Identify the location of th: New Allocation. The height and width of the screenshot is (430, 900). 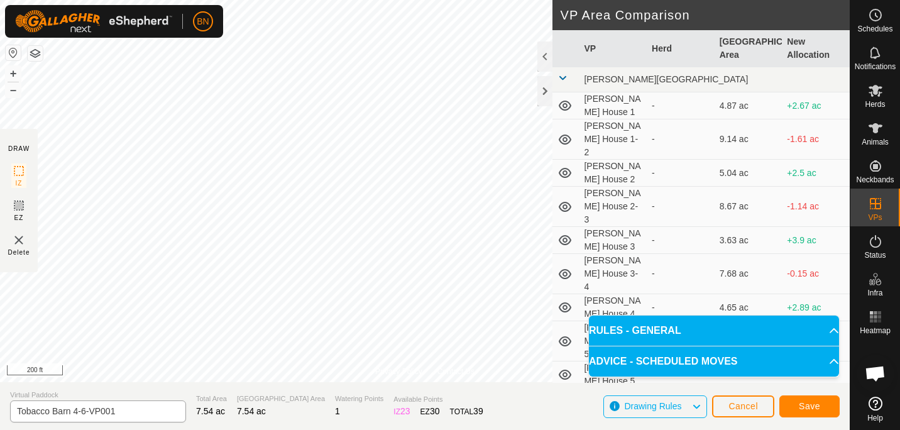
(816, 48).